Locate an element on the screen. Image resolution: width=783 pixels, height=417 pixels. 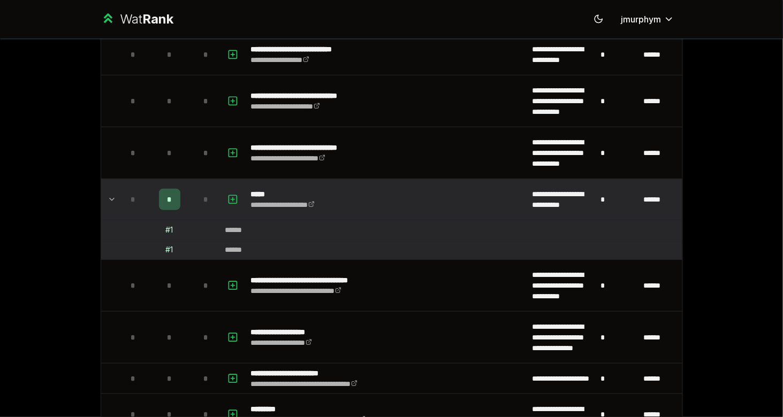
span: Rank is located at coordinates (158, 19).